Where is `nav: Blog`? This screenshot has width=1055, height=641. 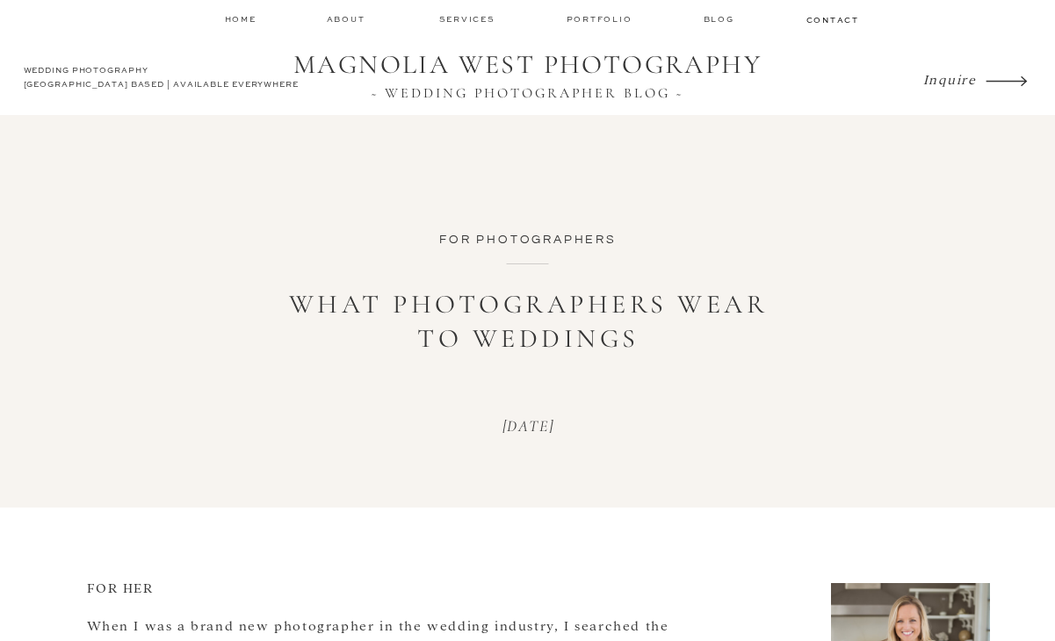
nav: Blog is located at coordinates (721, 19).